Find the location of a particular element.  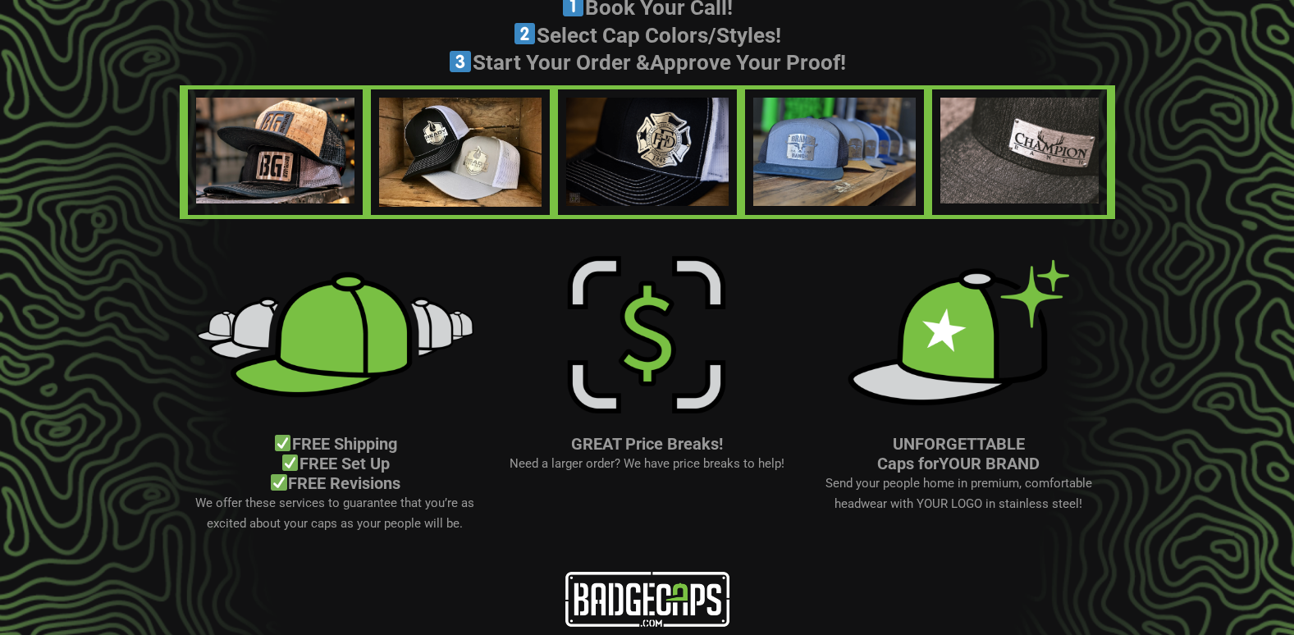

strong: FREE Set Up is located at coordinates (335, 464).